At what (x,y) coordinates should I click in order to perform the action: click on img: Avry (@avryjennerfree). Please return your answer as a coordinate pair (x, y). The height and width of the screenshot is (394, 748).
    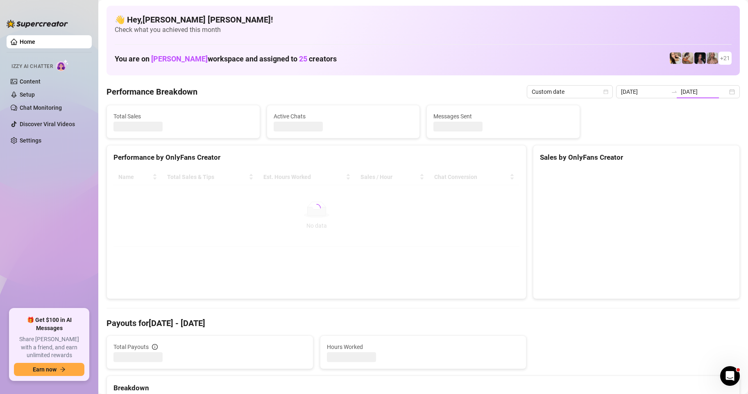
    Looking at the image, I should click on (676, 58).